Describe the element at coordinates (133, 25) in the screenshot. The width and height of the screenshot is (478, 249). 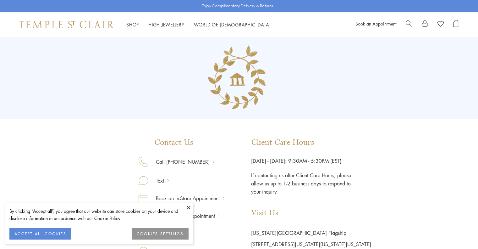
I see `a: ShopShop` at that location.